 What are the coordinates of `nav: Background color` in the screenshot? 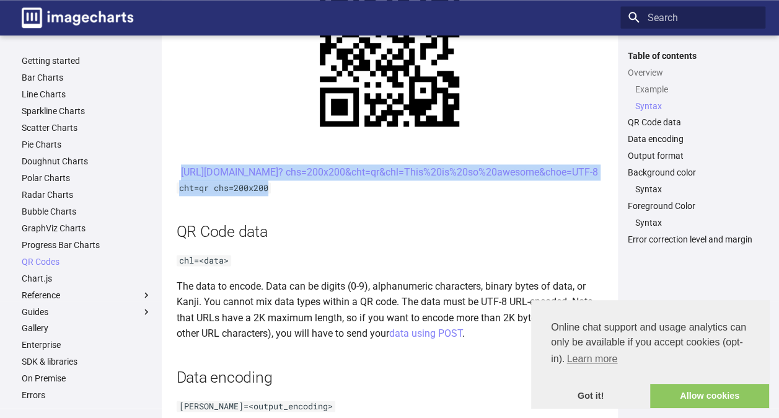 It's located at (693, 189).